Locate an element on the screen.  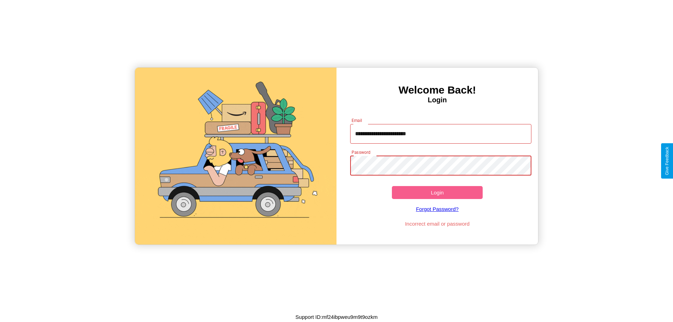
a: Forgot Password? is located at coordinates (437, 209).